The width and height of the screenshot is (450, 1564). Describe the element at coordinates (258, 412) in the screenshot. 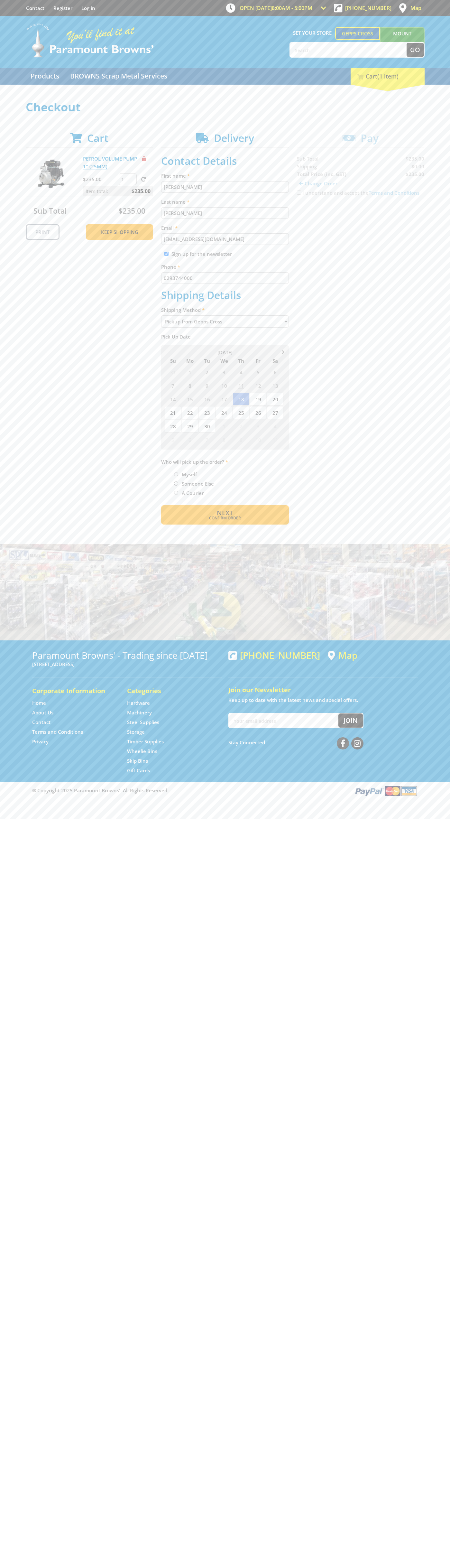

I see `span: 26` at that location.